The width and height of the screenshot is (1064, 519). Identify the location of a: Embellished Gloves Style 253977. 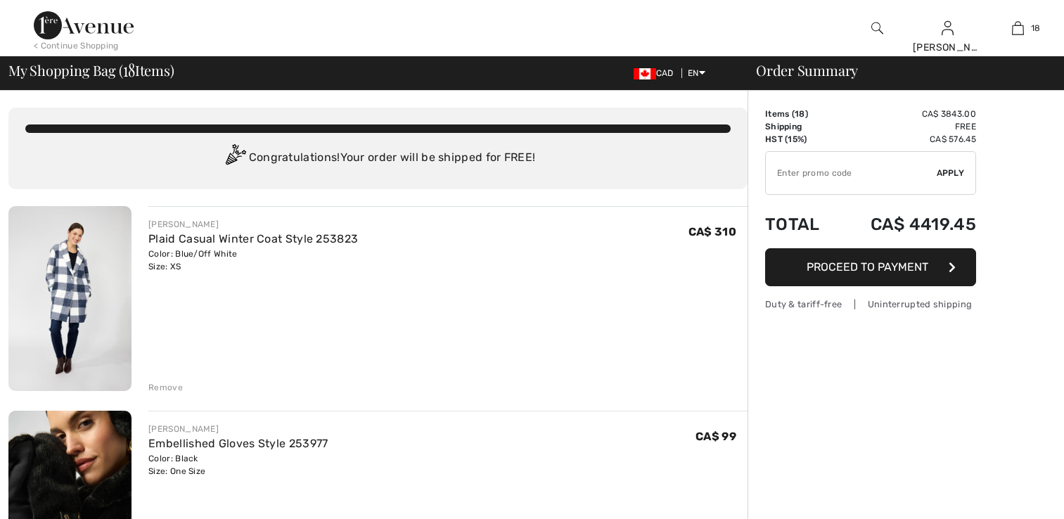
(238, 443).